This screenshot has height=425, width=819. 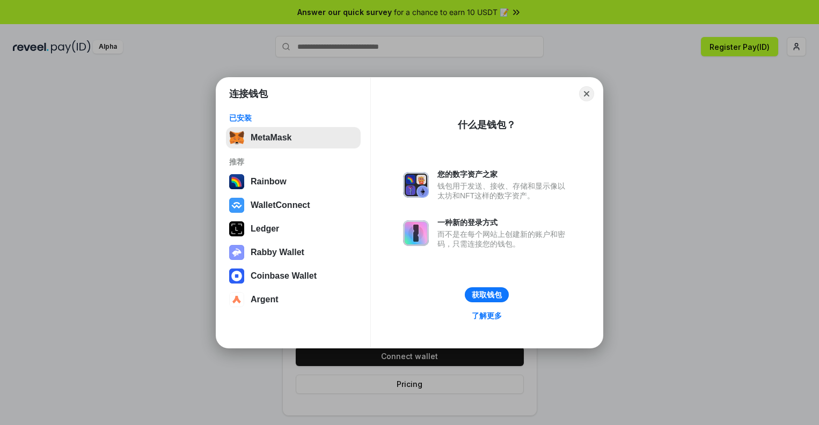 What do you see at coordinates (268, 182) in the screenshot?
I see `div: Rainbow` at bounding box center [268, 182].